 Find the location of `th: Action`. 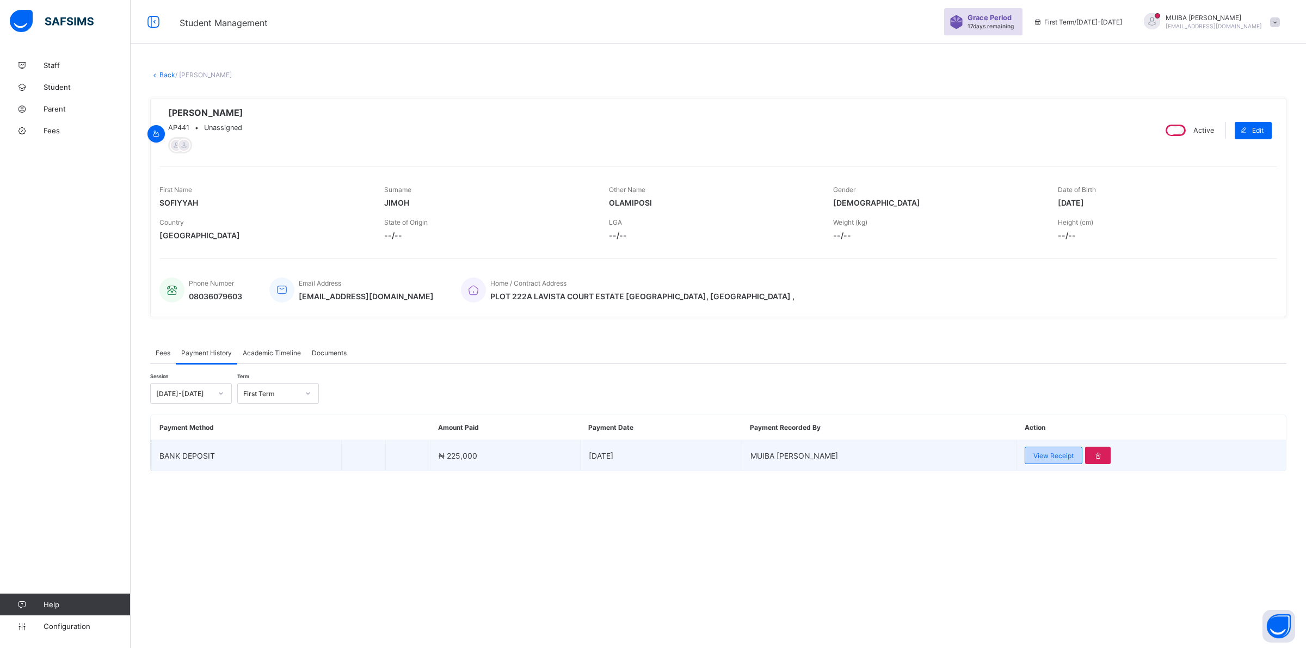

th: Action is located at coordinates (1151, 428).